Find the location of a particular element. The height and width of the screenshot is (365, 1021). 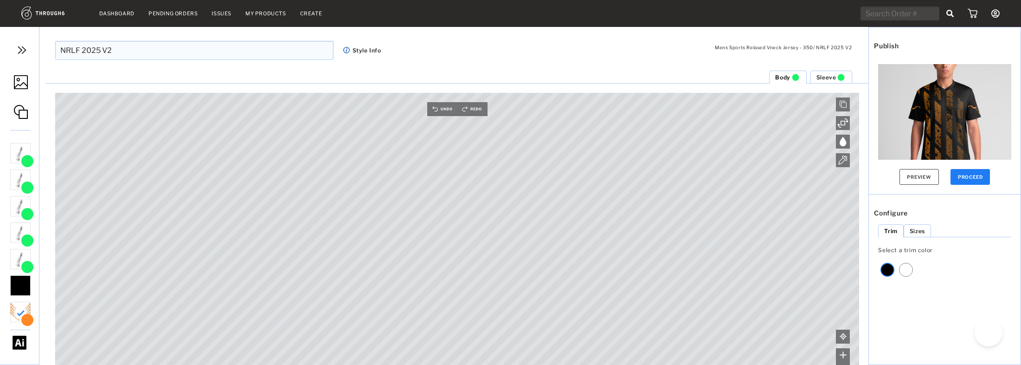

img: icon_button_info.cb0b00cd.svg is located at coordinates (347, 50).